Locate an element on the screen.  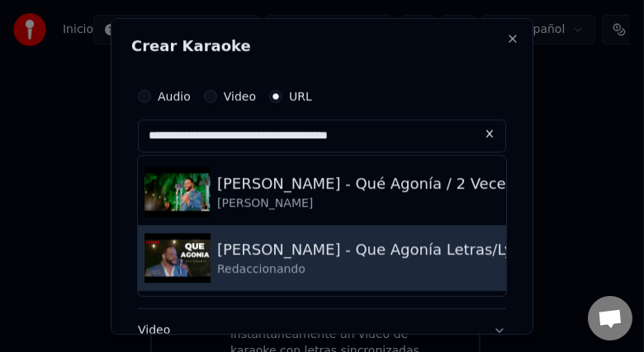
label: Video is located at coordinates (239, 96).